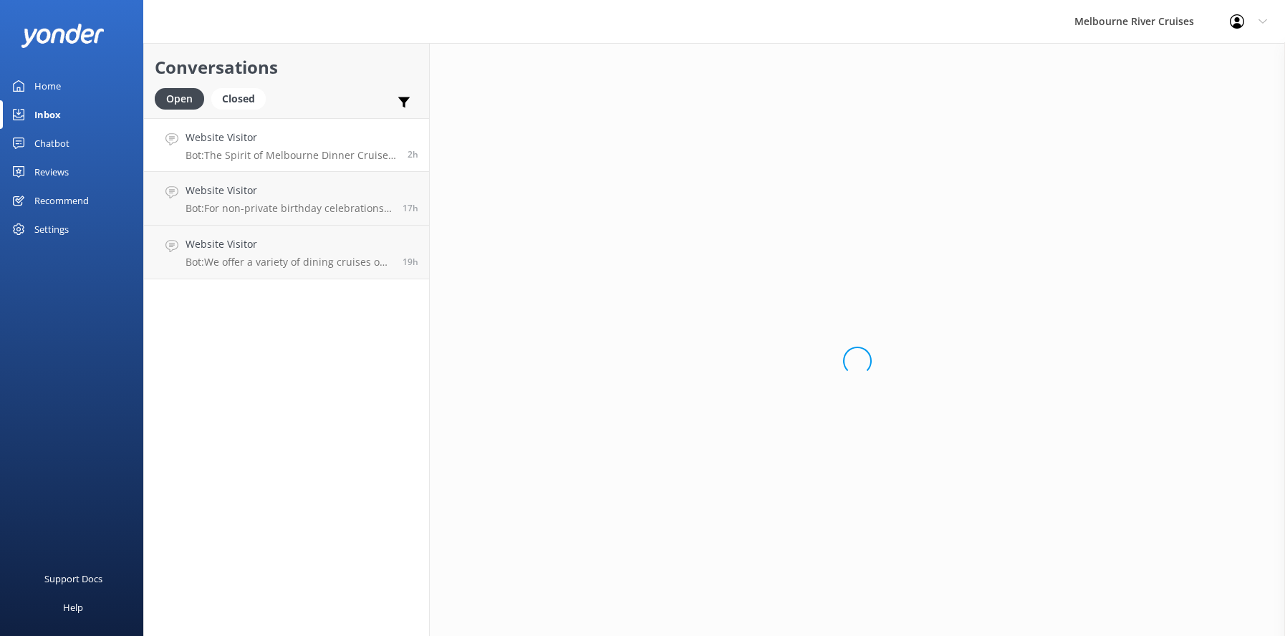 The image size is (1285, 636). I want to click on h2: Conversations, so click(287, 67).